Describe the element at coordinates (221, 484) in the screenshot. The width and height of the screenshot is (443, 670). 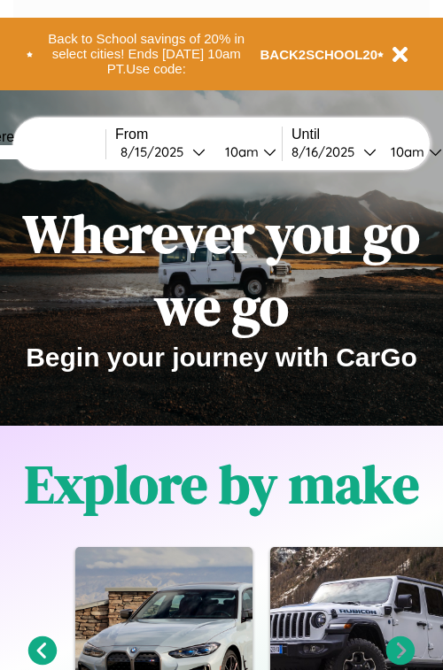
I see `h1: Explore by make` at that location.